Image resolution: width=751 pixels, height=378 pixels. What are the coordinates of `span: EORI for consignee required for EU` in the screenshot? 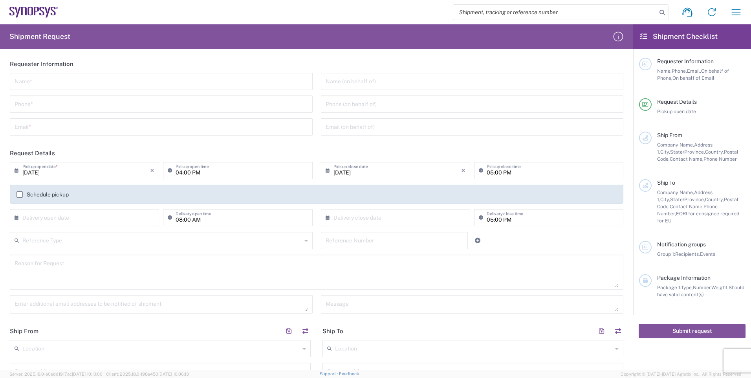 It's located at (698, 217).